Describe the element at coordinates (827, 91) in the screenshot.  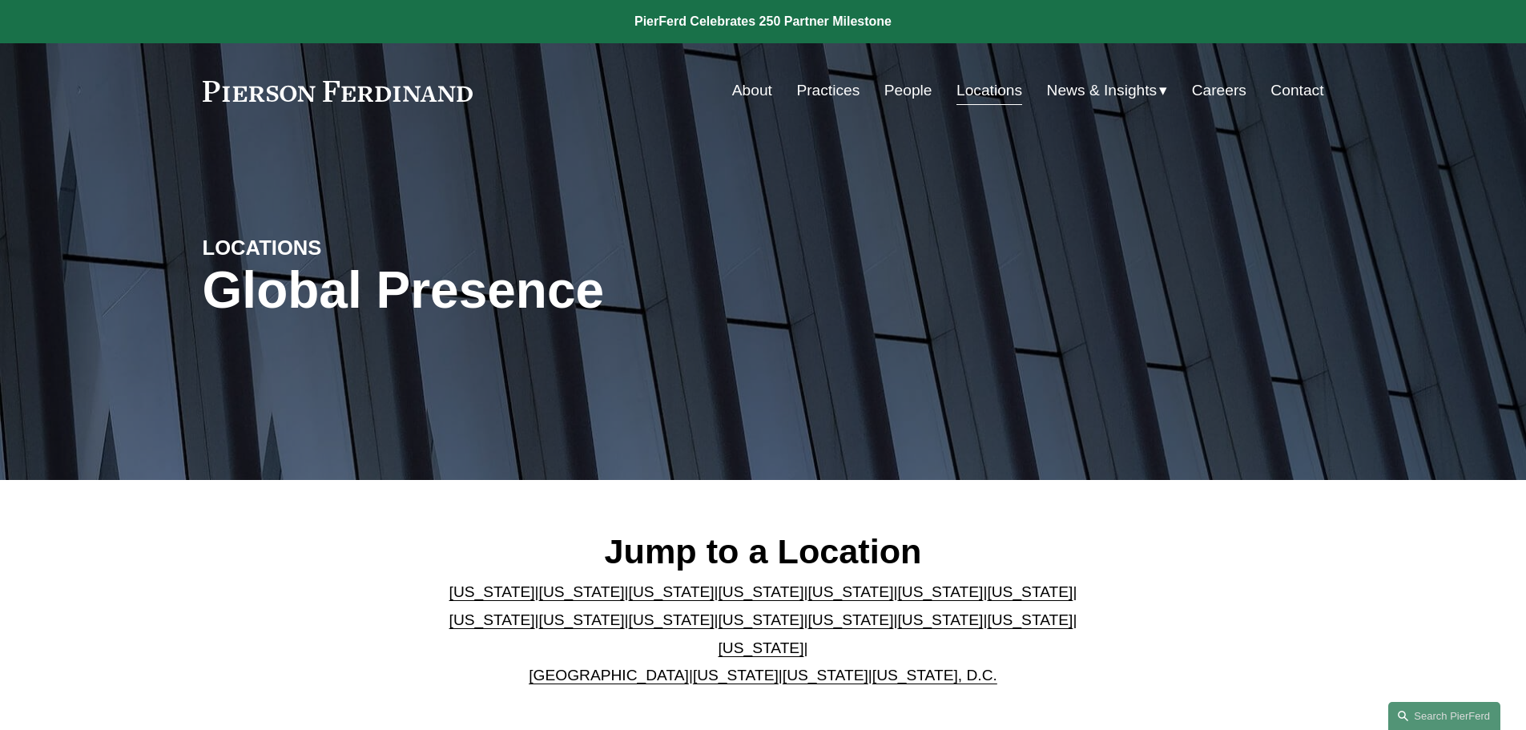
I see `a: Practices` at that location.